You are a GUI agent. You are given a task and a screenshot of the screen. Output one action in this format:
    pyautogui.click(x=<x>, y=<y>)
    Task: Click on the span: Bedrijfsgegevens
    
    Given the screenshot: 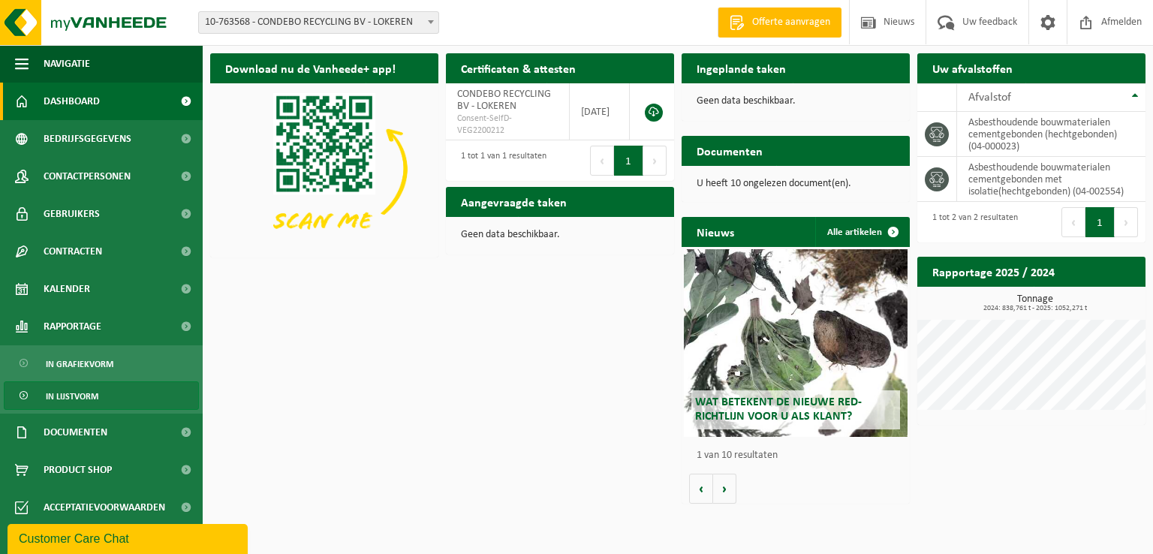 What is the action you would take?
    pyautogui.click(x=87, y=139)
    